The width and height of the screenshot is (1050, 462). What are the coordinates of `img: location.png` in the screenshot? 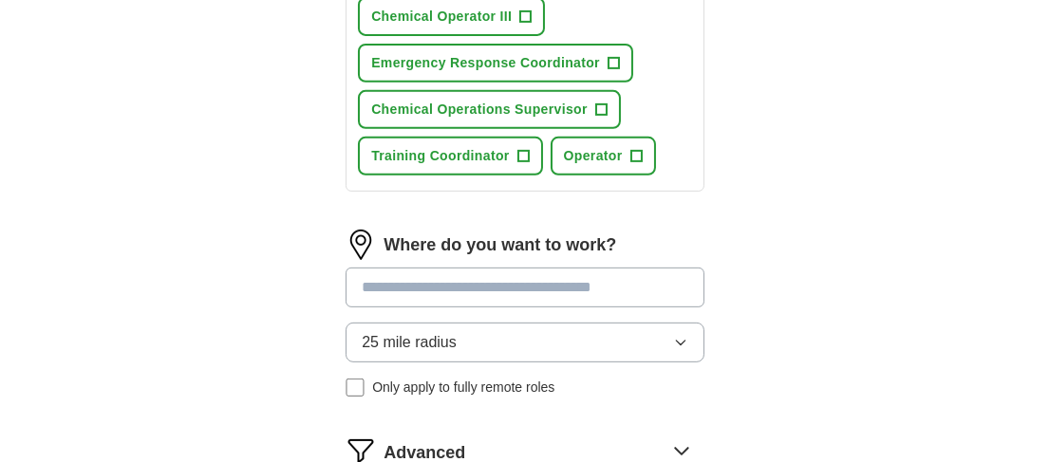 It's located at (361, 245).